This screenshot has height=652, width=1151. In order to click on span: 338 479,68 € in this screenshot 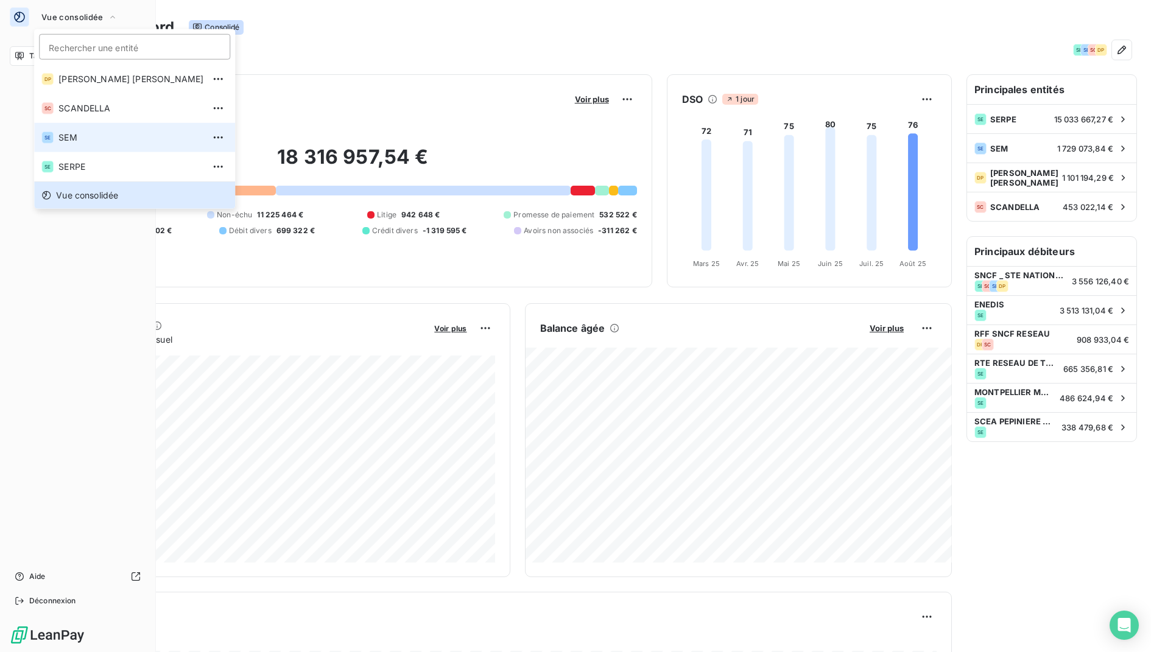, I will do `click(1087, 427)`.